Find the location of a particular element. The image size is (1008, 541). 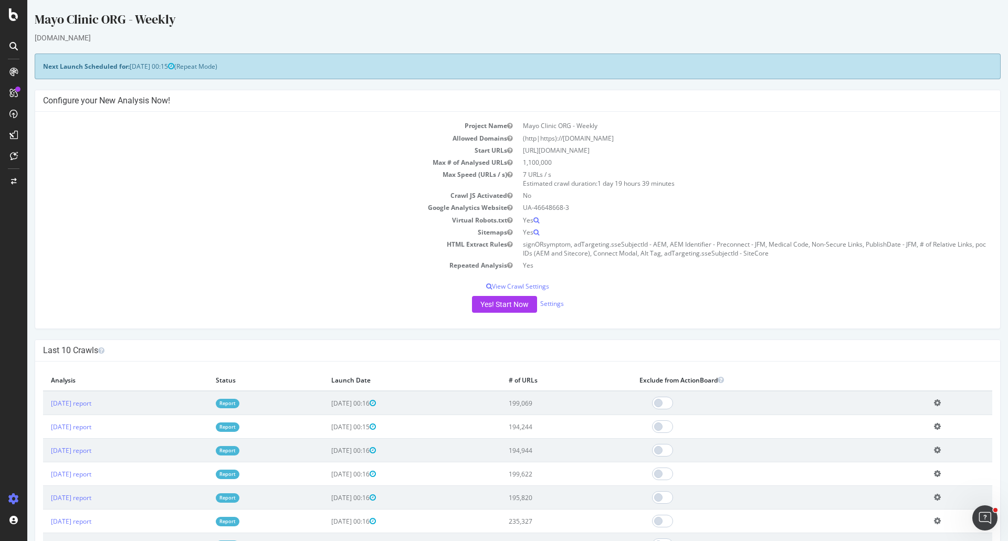

div: (Repeat Mode) is located at coordinates (490, 66).